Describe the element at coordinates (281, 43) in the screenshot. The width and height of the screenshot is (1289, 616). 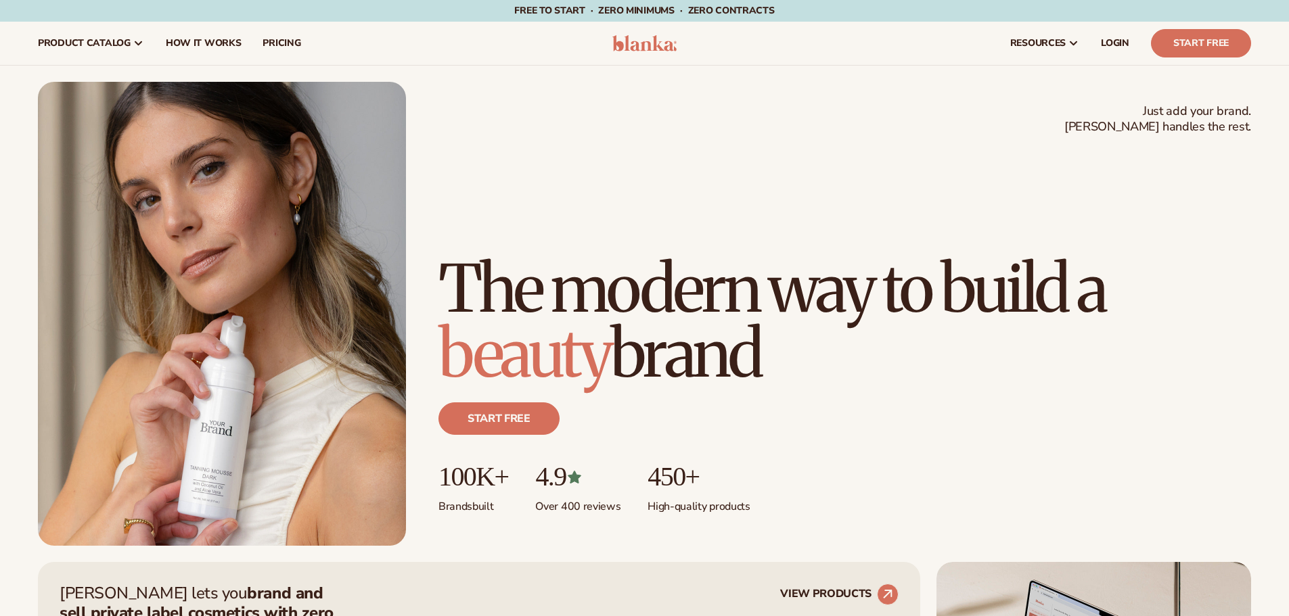
I see `span: pricing` at that location.